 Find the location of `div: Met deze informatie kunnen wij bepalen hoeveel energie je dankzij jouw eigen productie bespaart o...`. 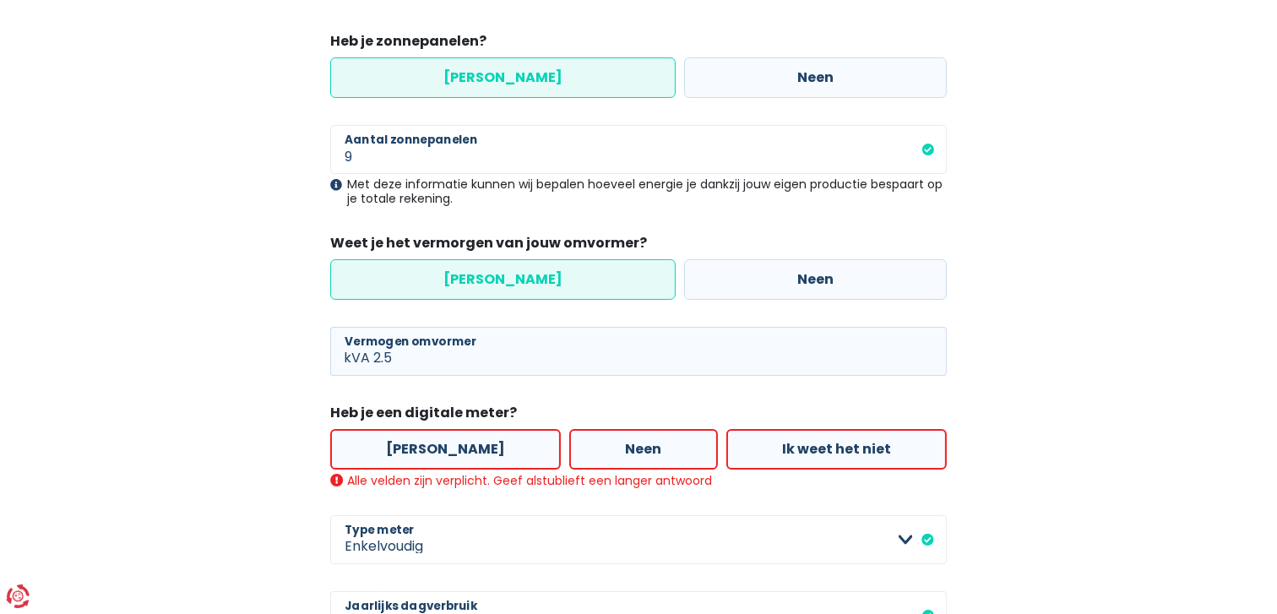

div: Met deze informatie kunnen wij bepalen hoeveel energie je dankzij jouw eigen productie bespaart o... is located at coordinates (639, 192).